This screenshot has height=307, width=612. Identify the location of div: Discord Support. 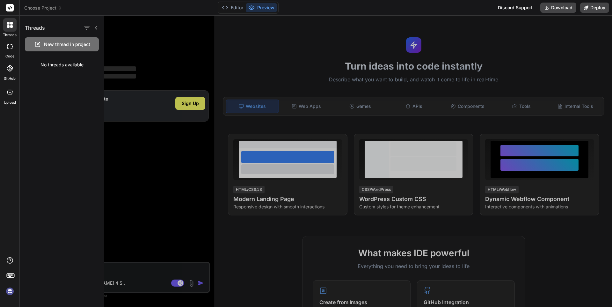
(515, 8).